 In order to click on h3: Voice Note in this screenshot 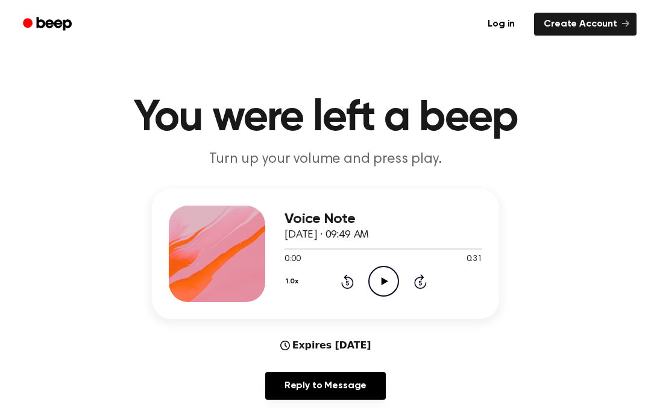, I will do `click(383, 219)`.